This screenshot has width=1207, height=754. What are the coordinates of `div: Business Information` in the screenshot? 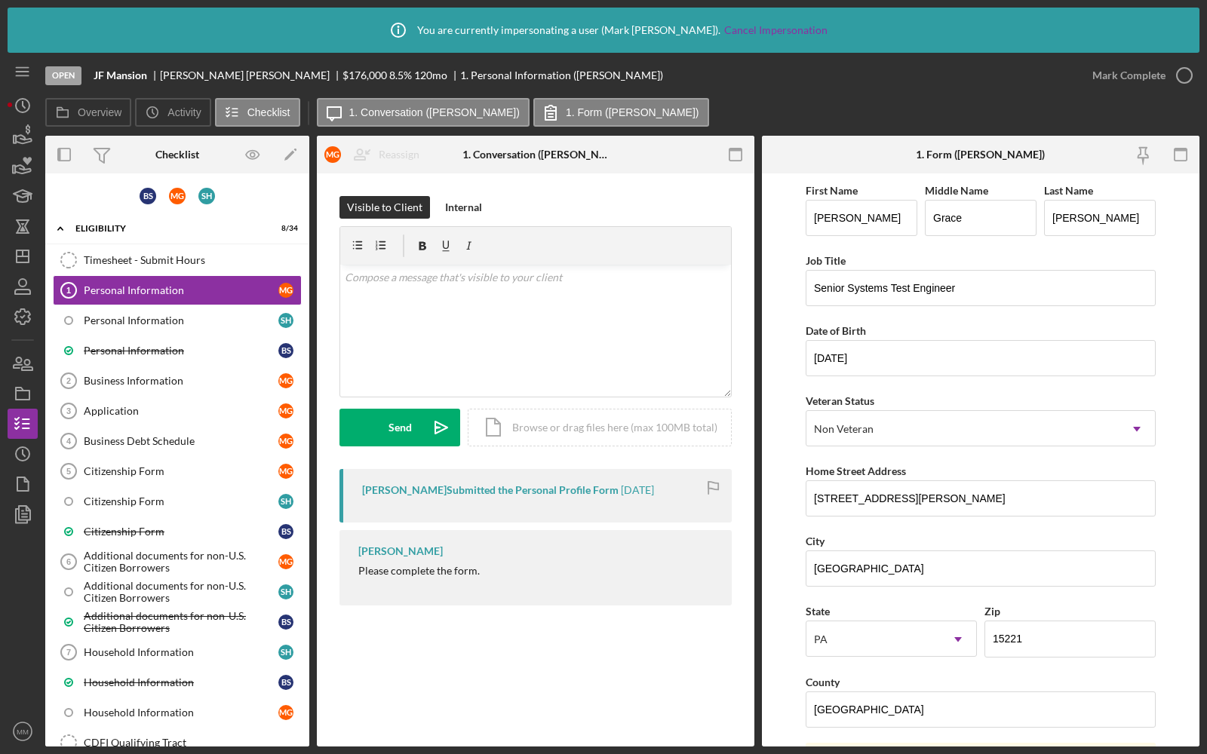 It's located at (181, 381).